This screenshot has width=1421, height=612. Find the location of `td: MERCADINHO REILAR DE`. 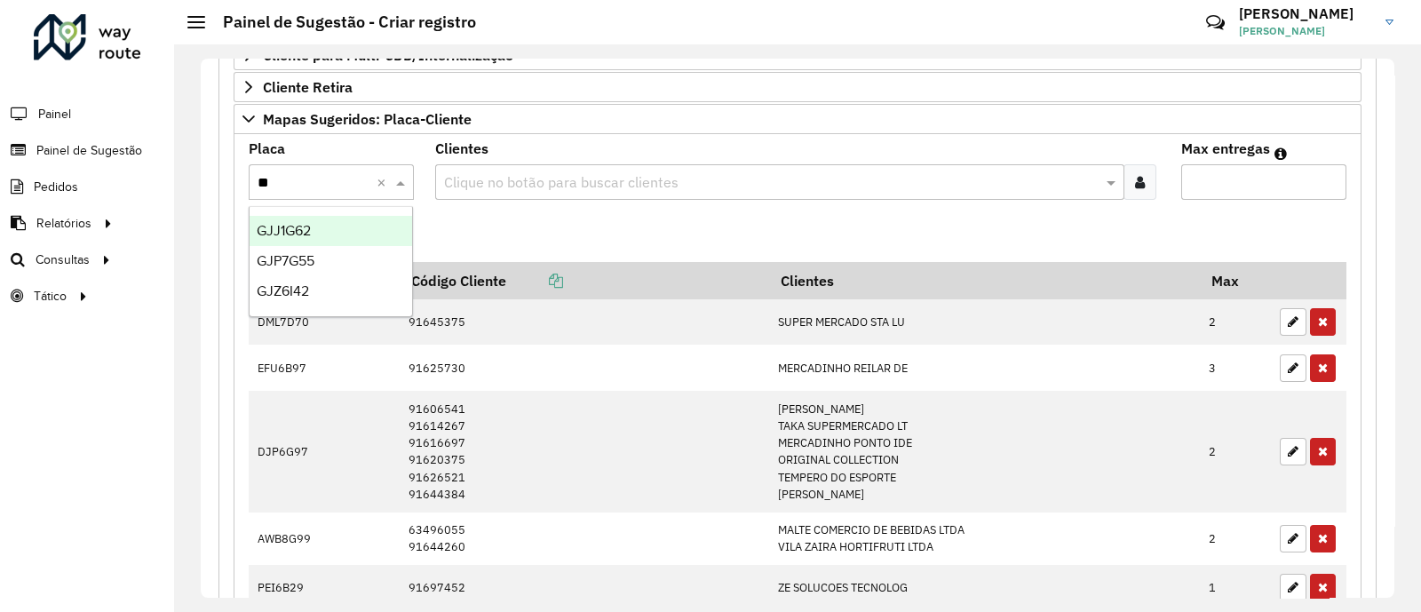

td: MERCADINHO REILAR DE is located at coordinates (984, 368).